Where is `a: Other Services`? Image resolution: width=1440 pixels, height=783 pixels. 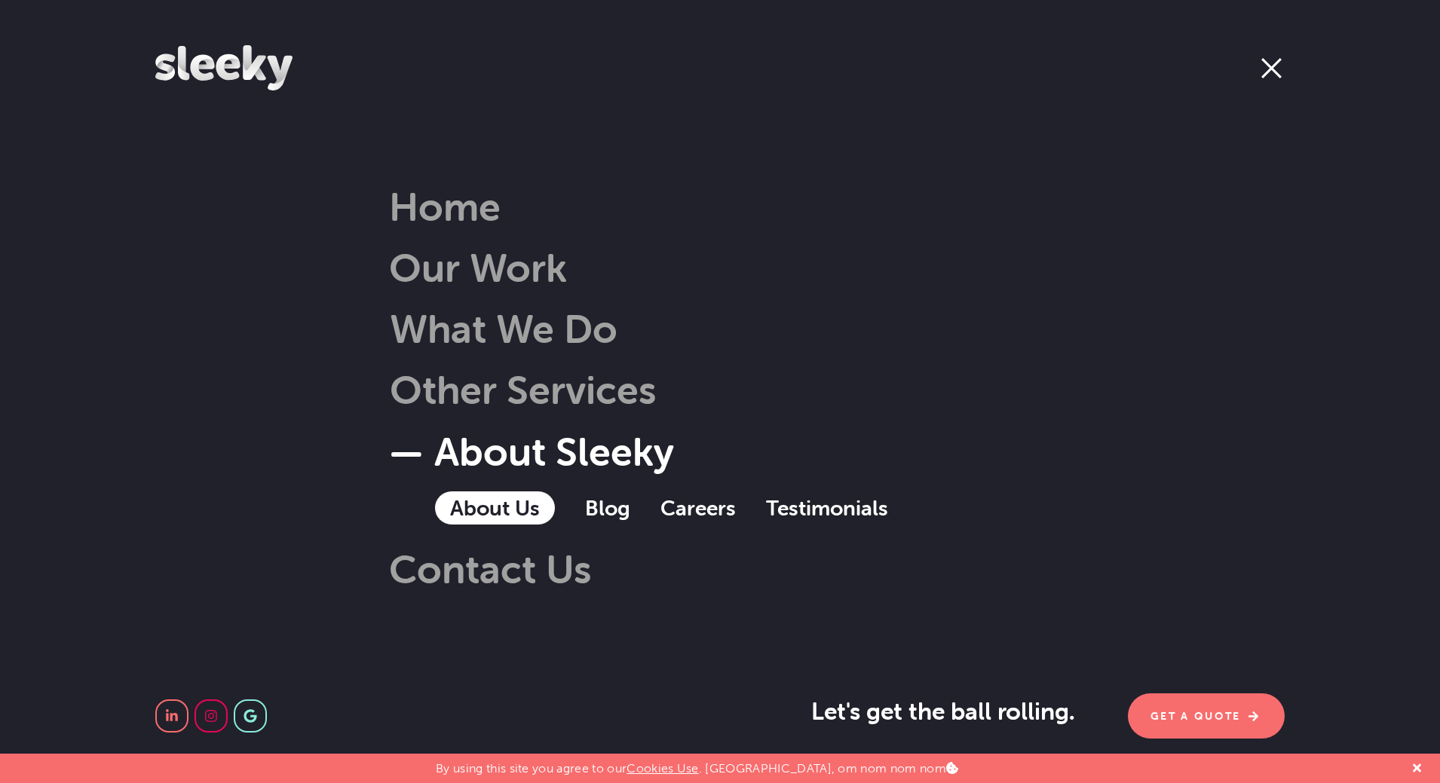 a: Other Services is located at coordinates (500, 390).